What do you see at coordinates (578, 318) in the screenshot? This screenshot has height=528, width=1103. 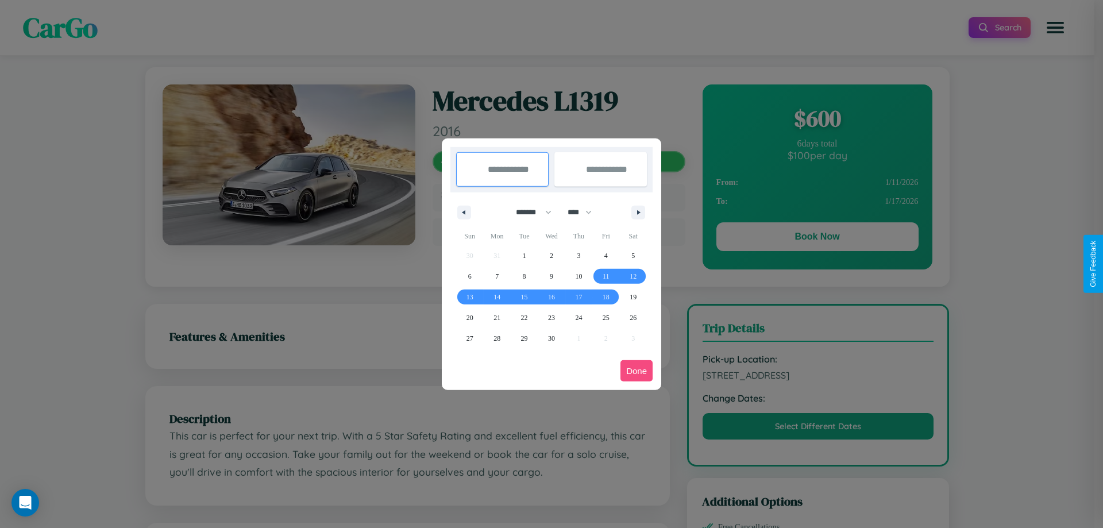 I see `span: 24` at bounding box center [578, 318].